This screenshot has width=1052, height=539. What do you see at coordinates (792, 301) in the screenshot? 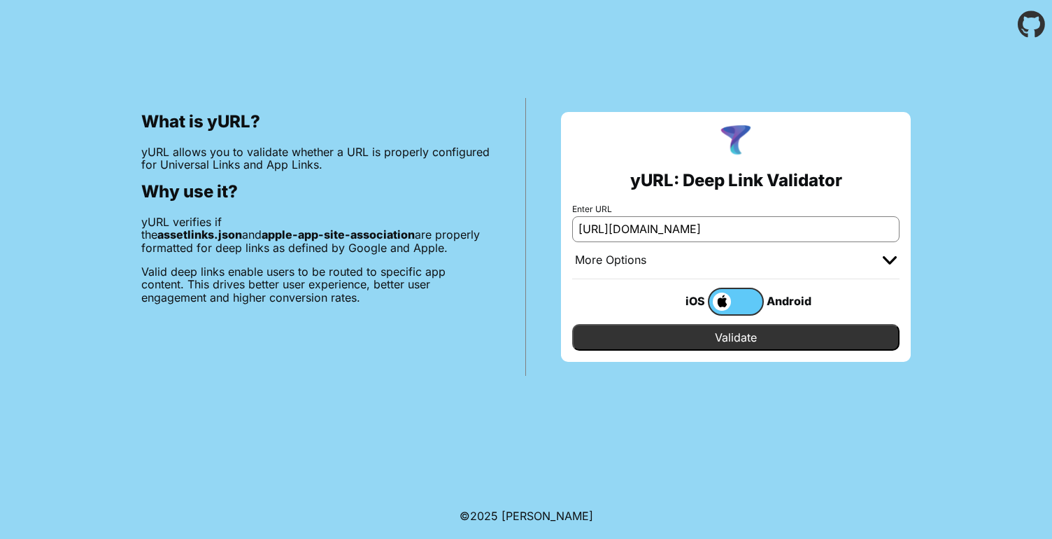
I see `div: Android` at bounding box center [792, 301].